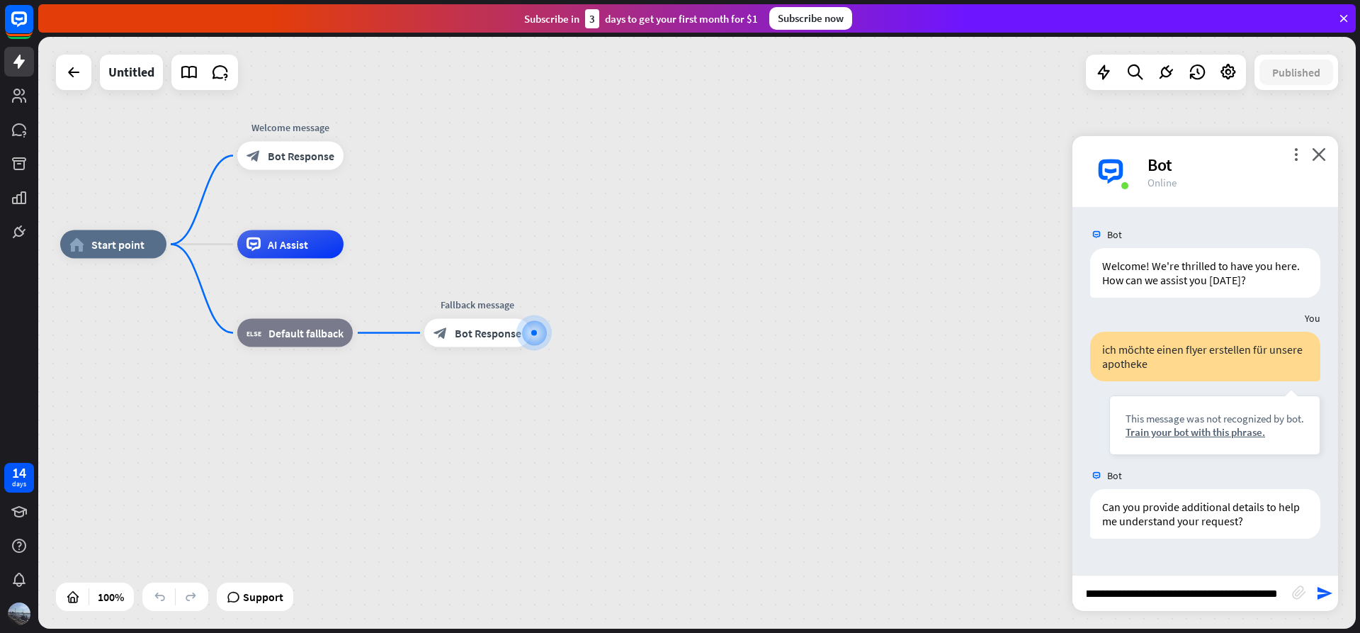  Describe the element at coordinates (1299, 592) in the screenshot. I see `i: block_attachment` at that location.